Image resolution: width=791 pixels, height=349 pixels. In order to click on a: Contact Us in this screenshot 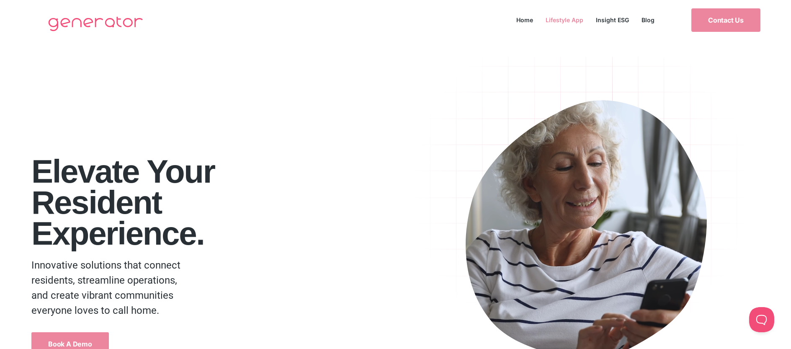, I will do `click(726, 20)`.